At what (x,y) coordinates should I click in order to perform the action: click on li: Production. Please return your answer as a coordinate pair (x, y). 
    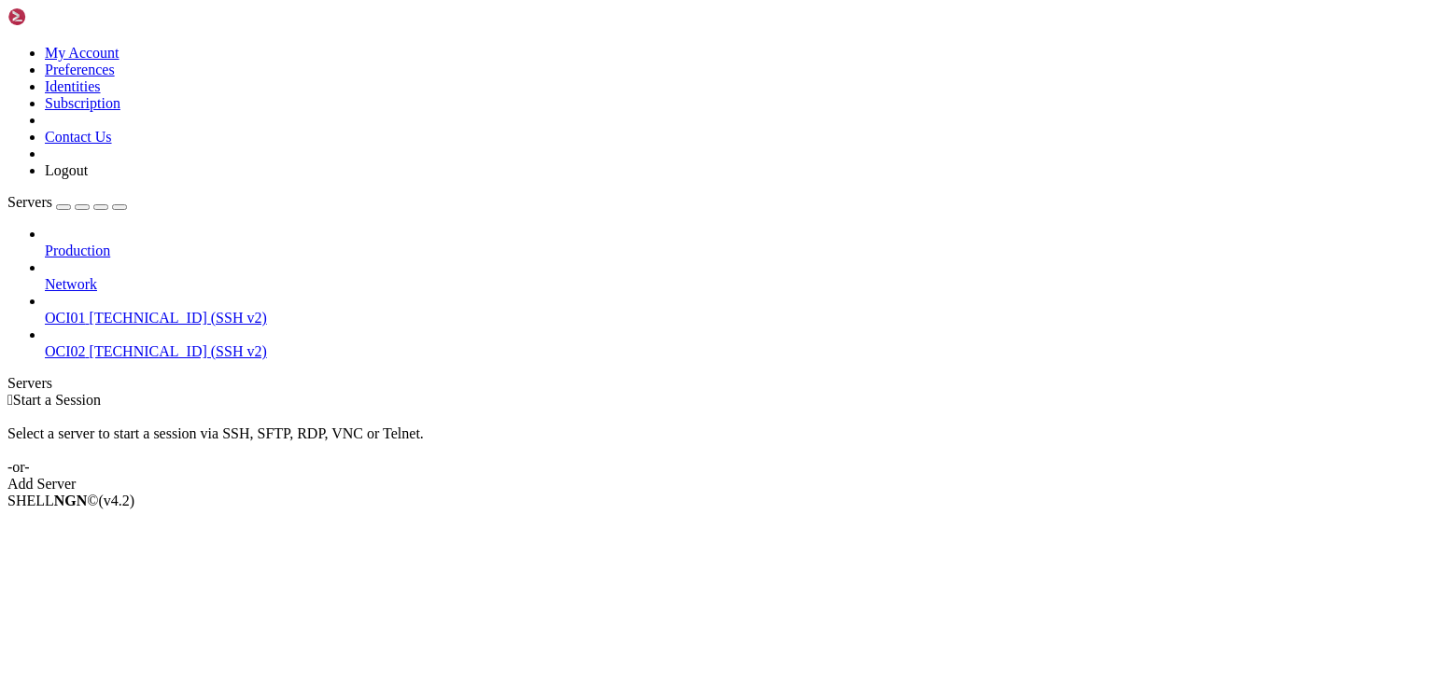
    Looking at the image, I should click on (735, 243).